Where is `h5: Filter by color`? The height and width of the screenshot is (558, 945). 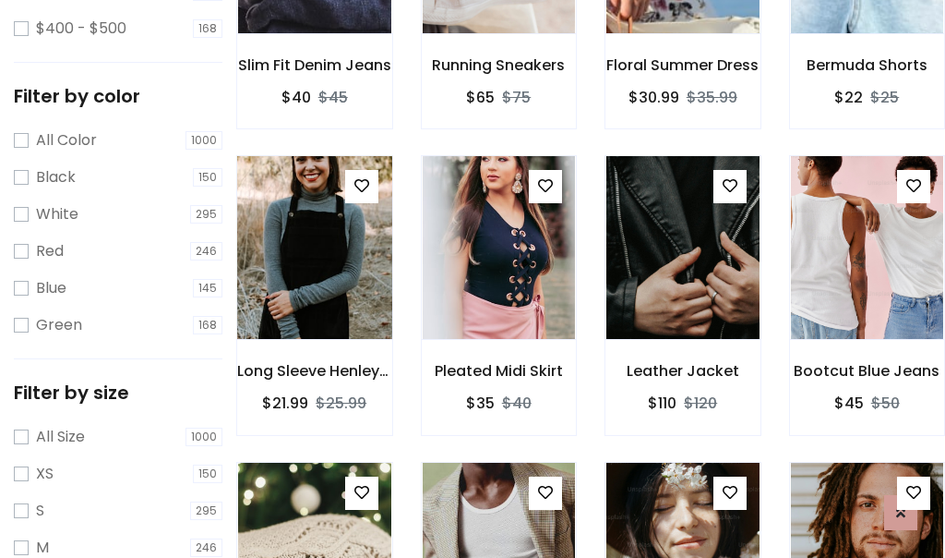 h5: Filter by color is located at coordinates (118, 96).